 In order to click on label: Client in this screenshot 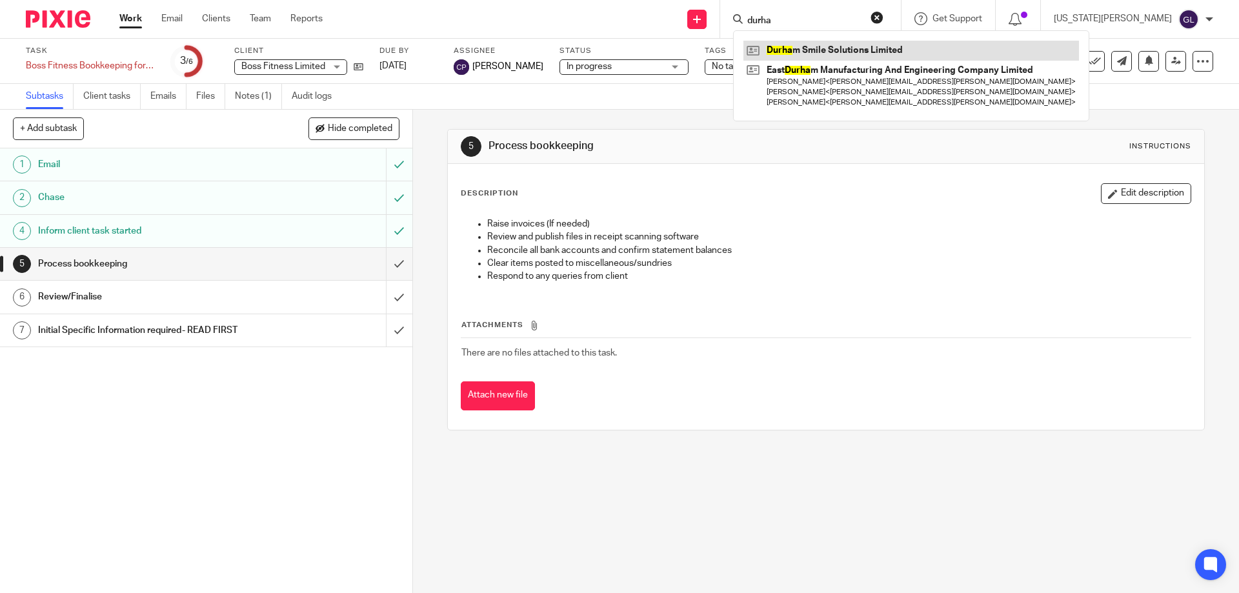, I will do `click(299, 51)`.